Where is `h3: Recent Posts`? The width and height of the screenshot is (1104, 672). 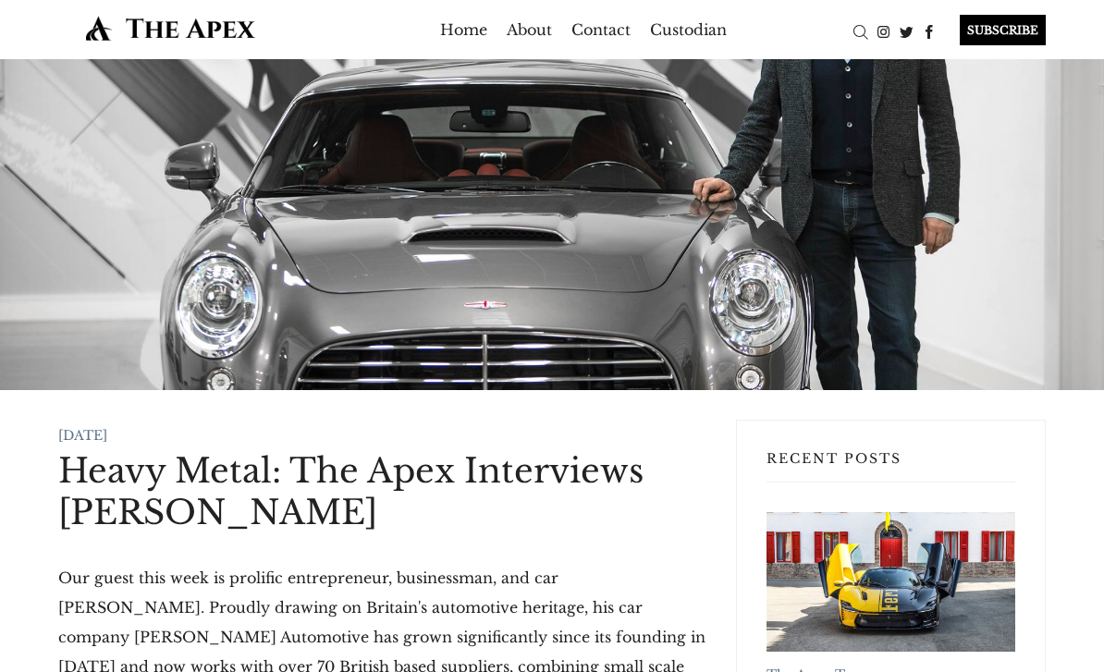
h3: Recent Posts is located at coordinates (890, 466).